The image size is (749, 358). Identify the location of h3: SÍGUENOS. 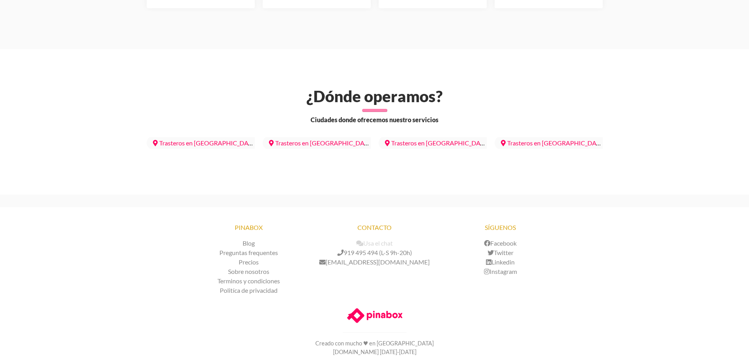
(501, 228).